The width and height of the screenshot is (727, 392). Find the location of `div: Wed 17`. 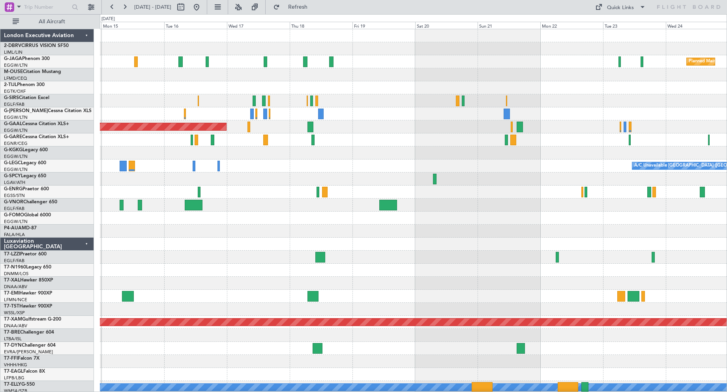

div: Wed 17 is located at coordinates (258, 25).